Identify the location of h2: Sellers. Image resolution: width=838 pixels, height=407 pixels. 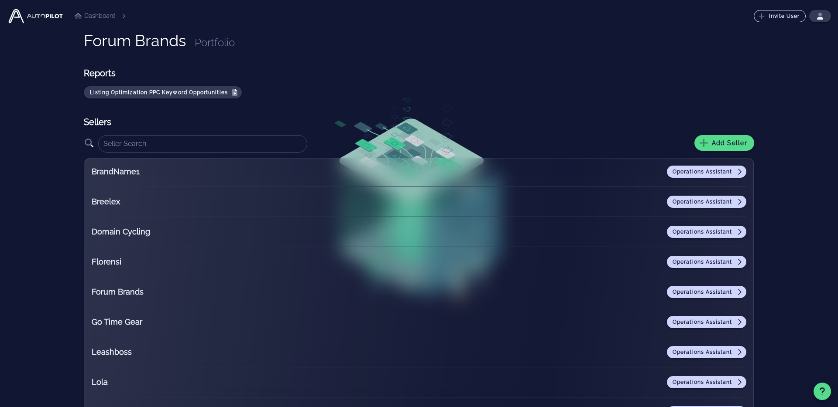
(419, 122).